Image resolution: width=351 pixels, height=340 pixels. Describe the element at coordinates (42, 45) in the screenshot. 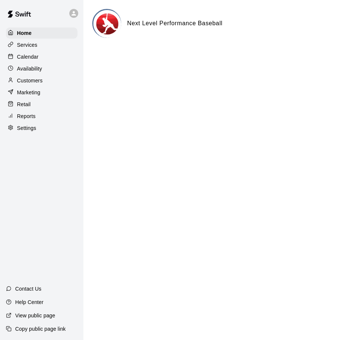

I see `div: Services` at that location.